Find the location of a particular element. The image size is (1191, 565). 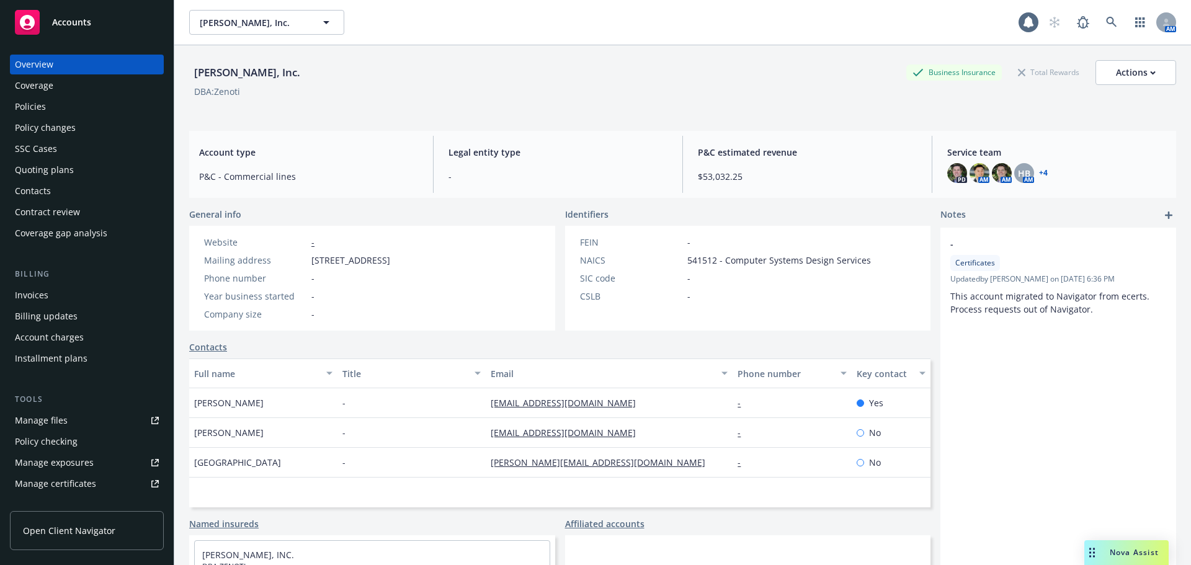

span: Service team is located at coordinates (1057, 152).